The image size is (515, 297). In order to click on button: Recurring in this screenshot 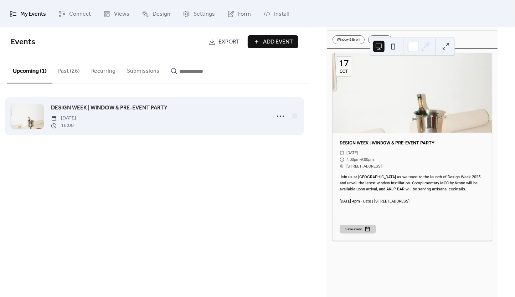, I will do `click(103, 70)`.